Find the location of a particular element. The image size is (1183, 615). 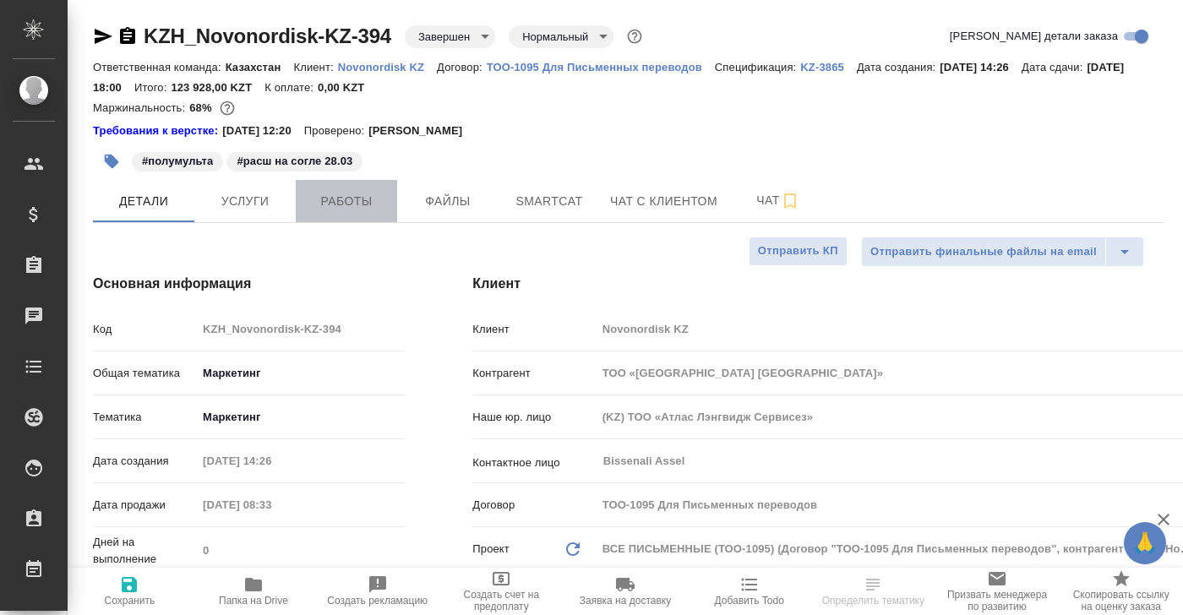

a: KZ-3865 is located at coordinates (828, 66).